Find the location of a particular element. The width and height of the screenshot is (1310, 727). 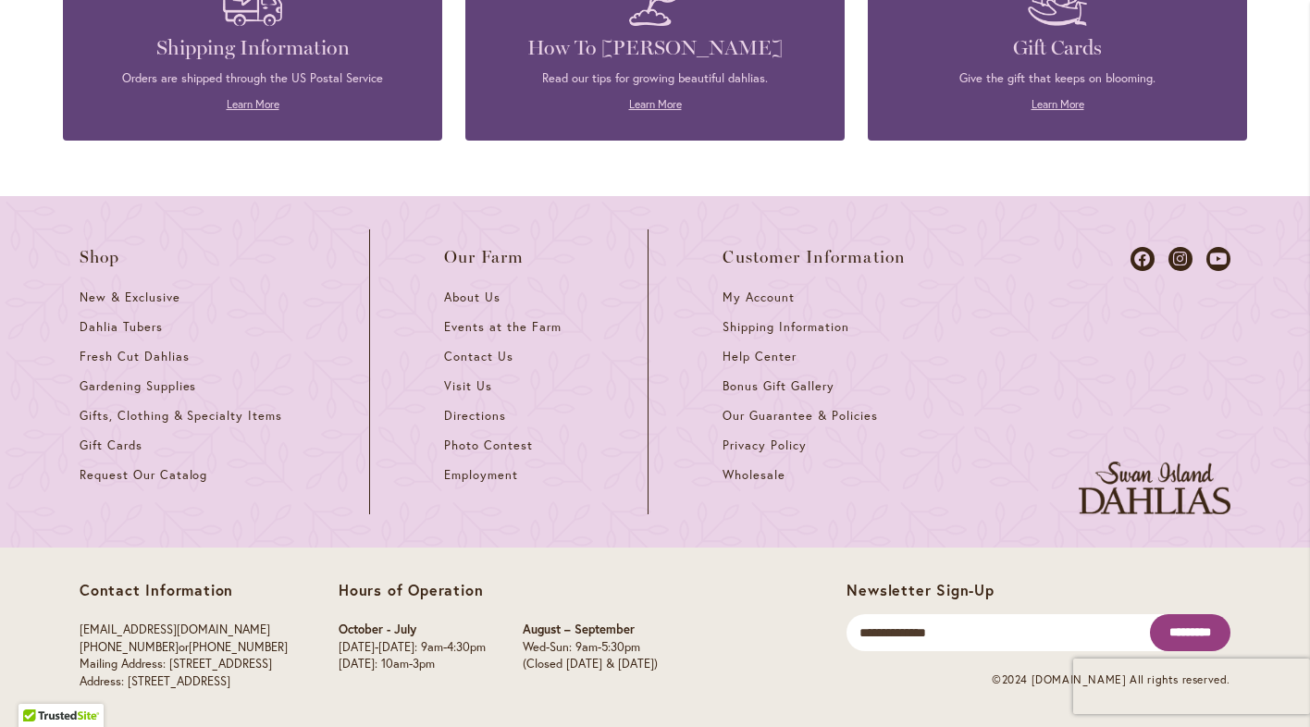

span: Visit Us is located at coordinates (468, 386).